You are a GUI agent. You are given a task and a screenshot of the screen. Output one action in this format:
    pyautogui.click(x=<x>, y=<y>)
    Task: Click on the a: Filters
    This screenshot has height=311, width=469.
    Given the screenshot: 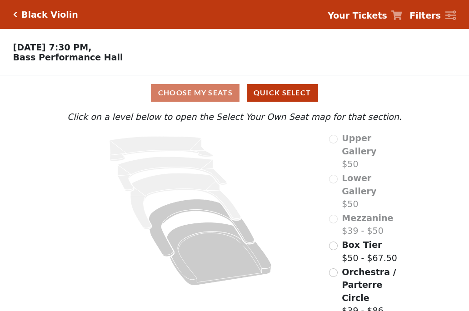 What is the action you would take?
    pyautogui.click(x=432, y=15)
    